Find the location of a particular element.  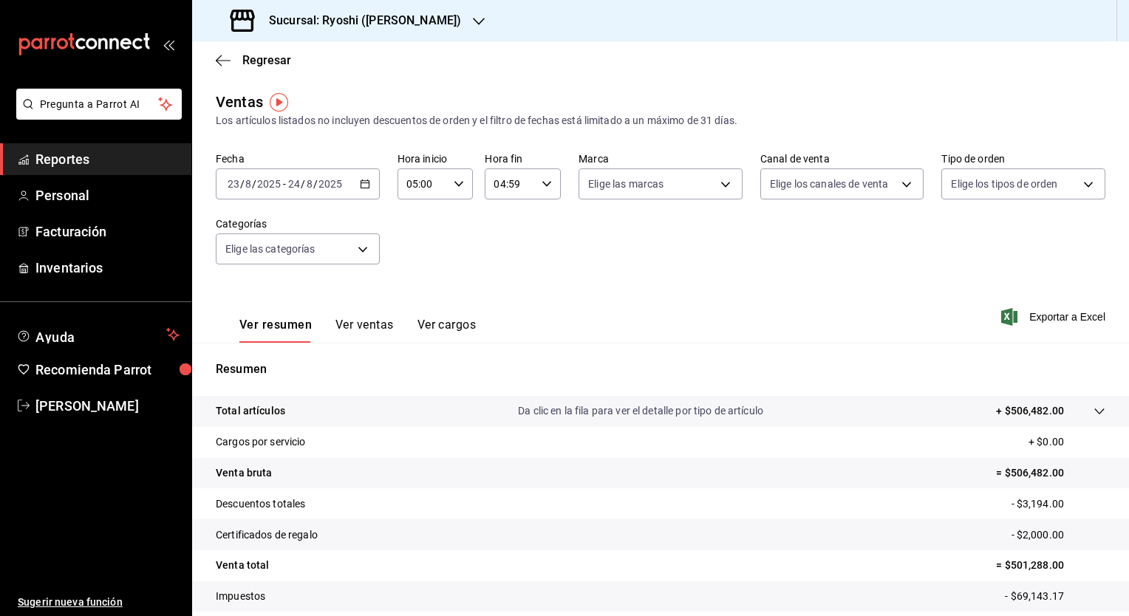

div: Los artículos listados no incluyen descuentos de orden y el filtro de fechas está limitado a un m... is located at coordinates (660, 120).